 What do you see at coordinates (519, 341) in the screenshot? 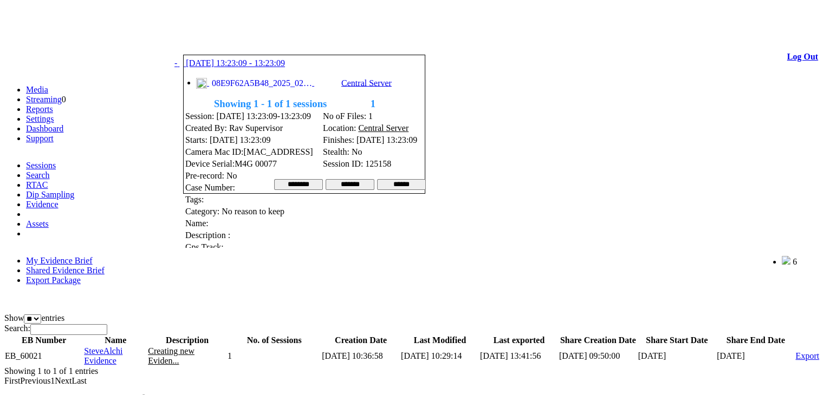
I see `th: Last exported: activate to sort column ascending` at bounding box center [519, 341].